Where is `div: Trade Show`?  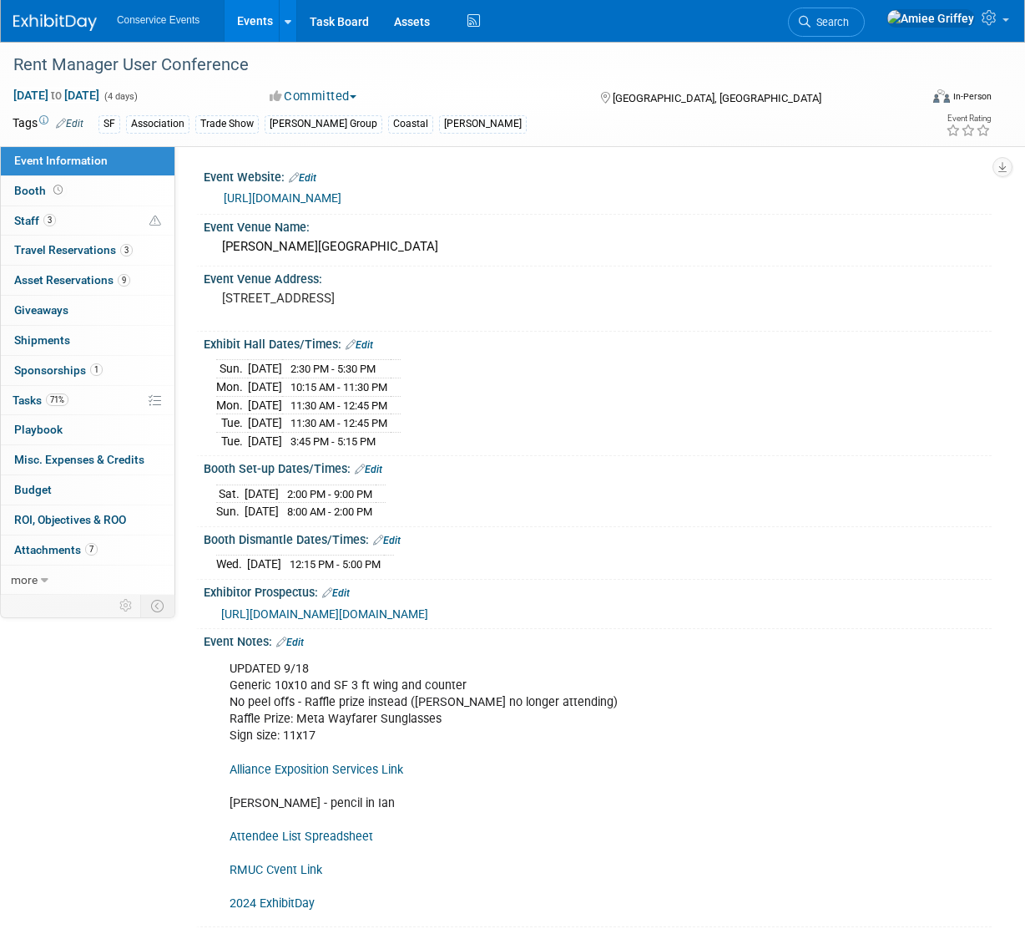
div: Trade Show is located at coordinates (227, 124).